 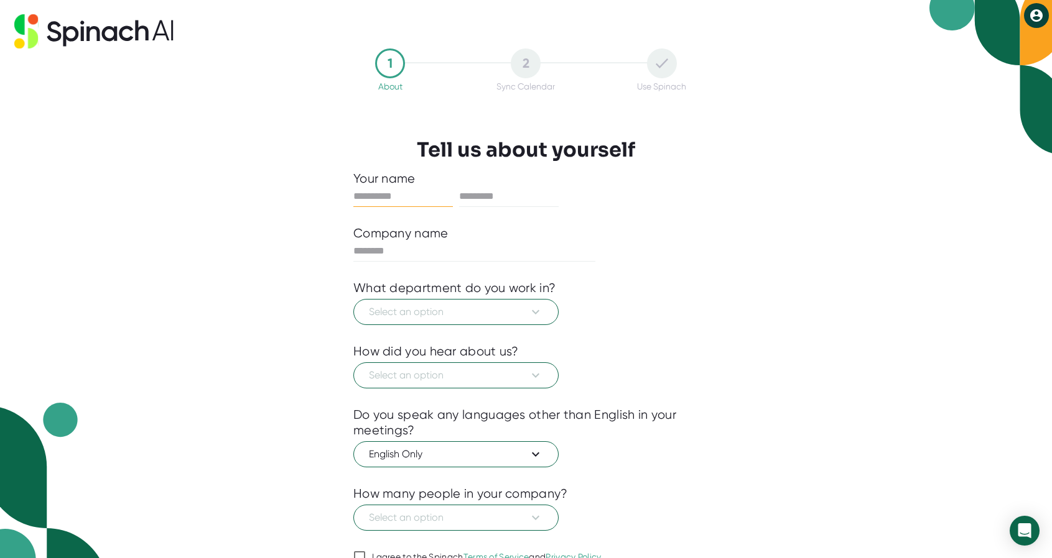 What do you see at coordinates (525, 150) in the screenshot?
I see `h3: Tell us about yourself` at bounding box center [525, 150].